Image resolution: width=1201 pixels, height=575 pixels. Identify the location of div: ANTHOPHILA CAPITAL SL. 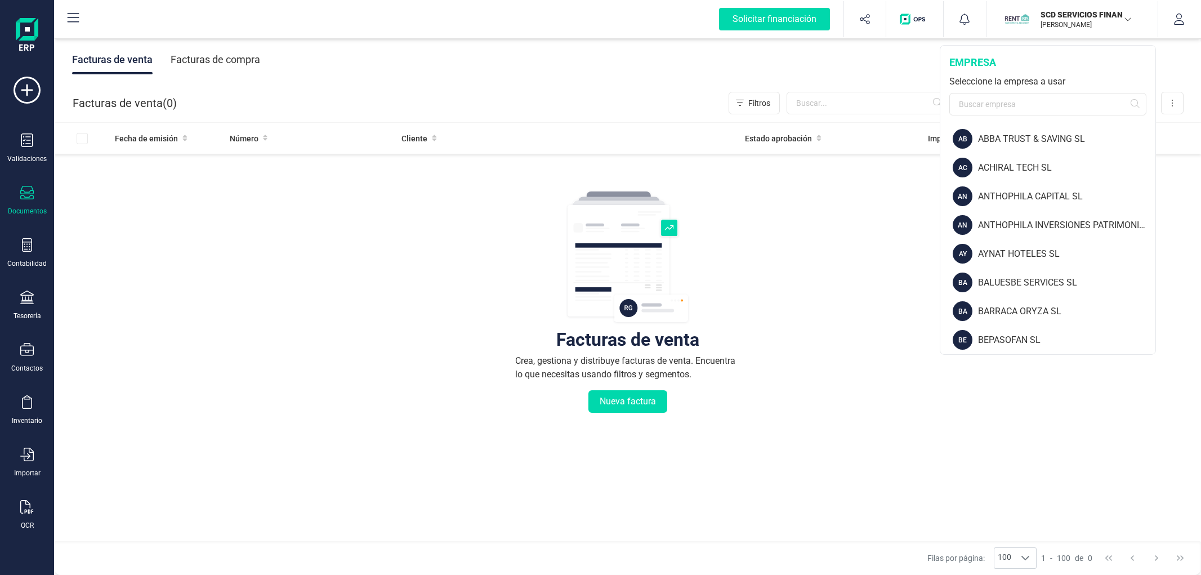
(1066, 197).